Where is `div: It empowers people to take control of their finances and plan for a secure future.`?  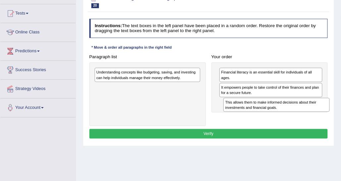
div: It empowers people to take control of their finances and plan for a secure future. is located at coordinates (271, 90).